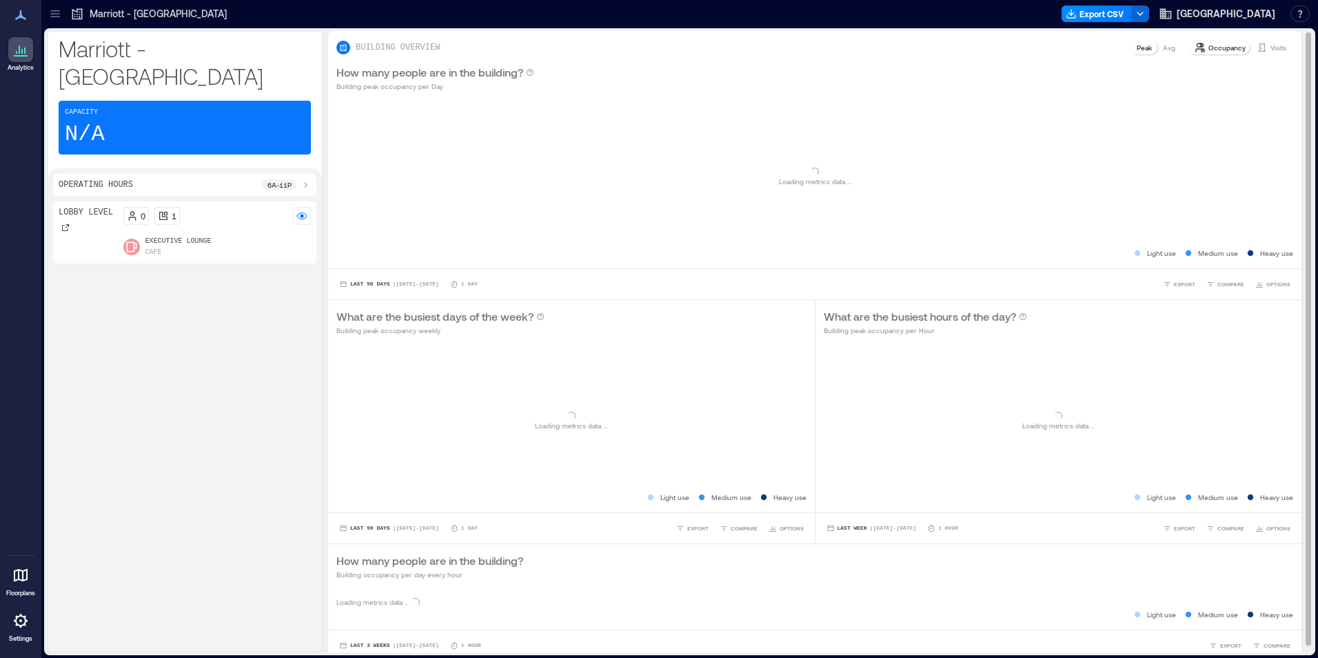  What do you see at coordinates (1278, 48) in the screenshot?
I see `p: Visits` at bounding box center [1278, 48].